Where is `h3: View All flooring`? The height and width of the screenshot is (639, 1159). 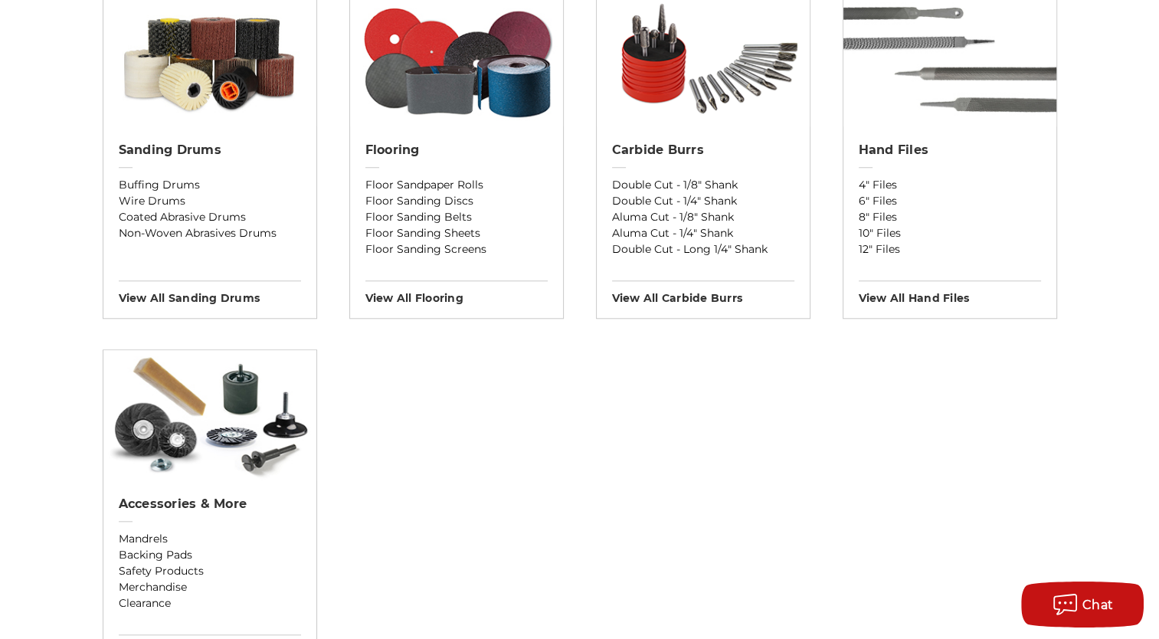
h3: View All flooring is located at coordinates (457, 293).